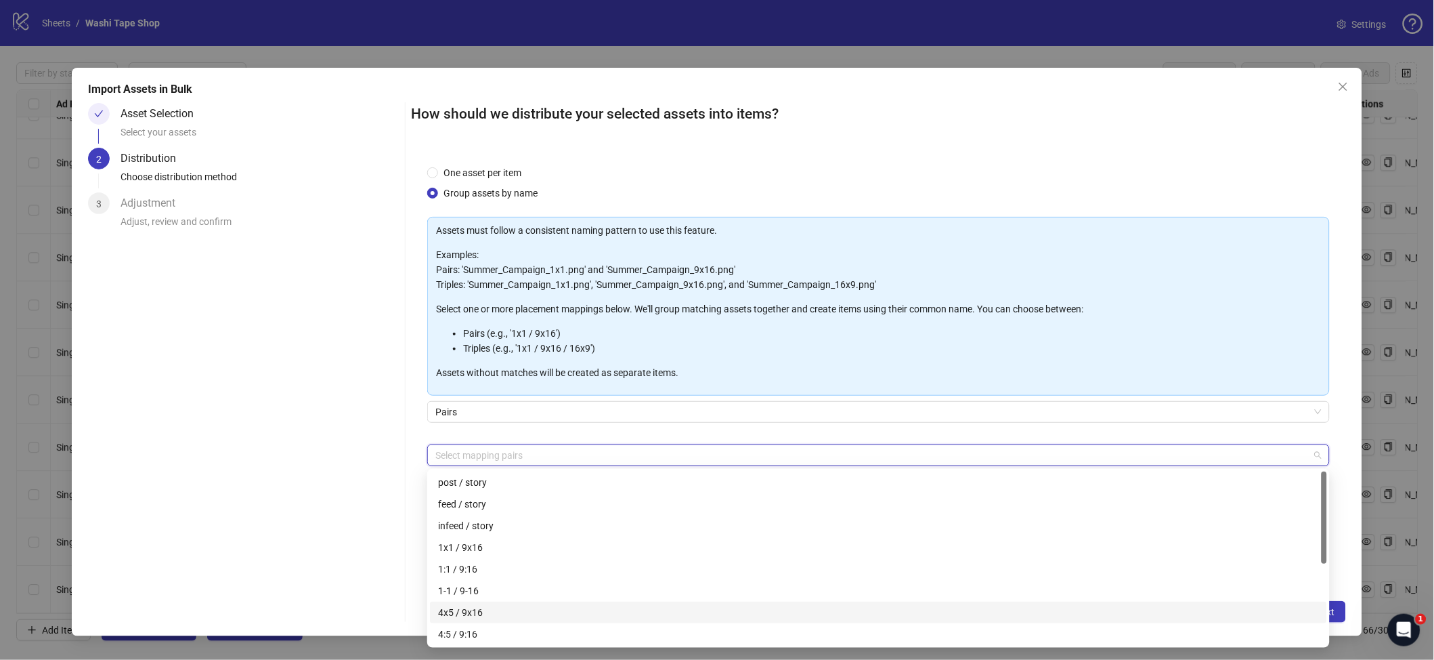 The image size is (1434, 660). Describe the element at coordinates (878, 591) in the screenshot. I see `div: 1-1 / 9-16` at that location.